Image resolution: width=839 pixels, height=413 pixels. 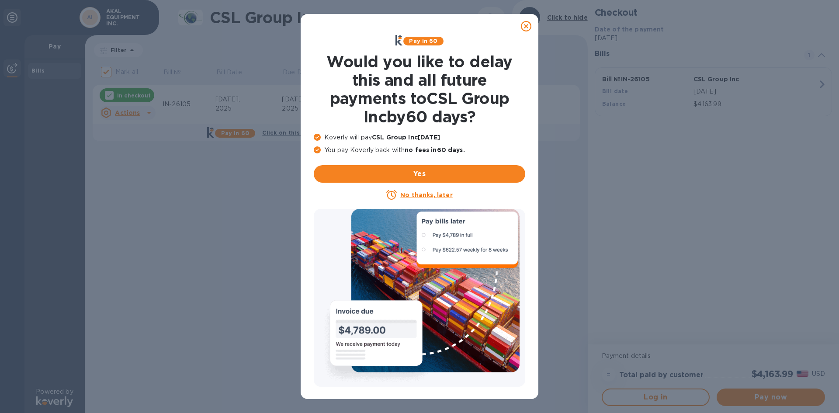 What do you see at coordinates (423, 41) in the screenshot?
I see `b: Pay in 60` at bounding box center [423, 41].